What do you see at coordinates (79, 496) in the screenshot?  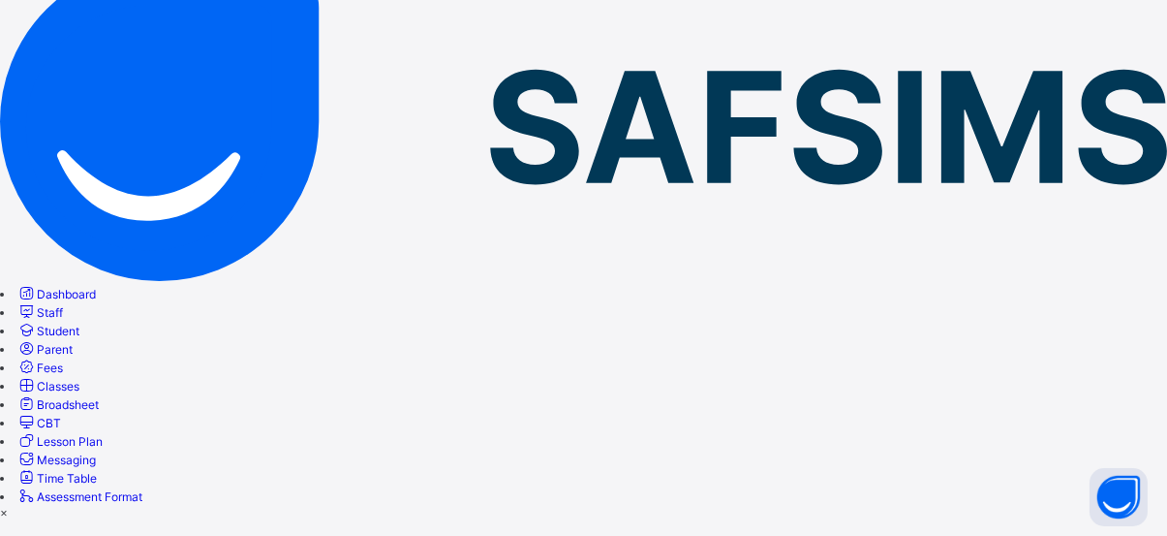 I see `a: Assessment Format` at bounding box center [79, 496].